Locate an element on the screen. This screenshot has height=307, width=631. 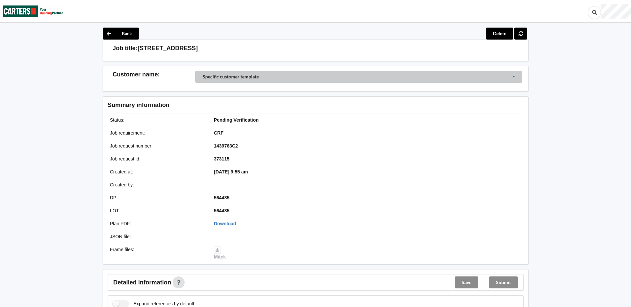
button: Back is located at coordinates (121, 34).